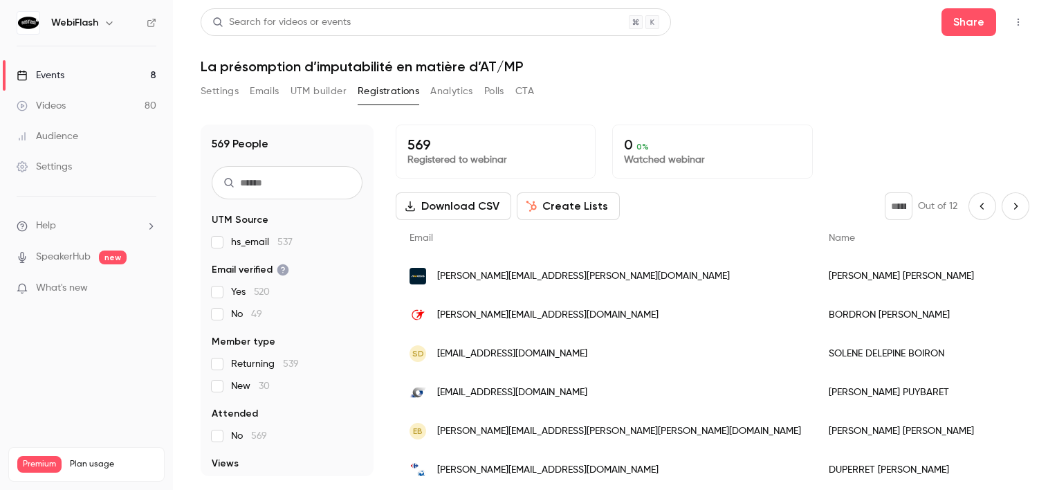 Image resolution: width=1057 pixels, height=490 pixels. Describe the element at coordinates (86, 226) in the screenshot. I see `li: help-dropdown-opener` at that location.